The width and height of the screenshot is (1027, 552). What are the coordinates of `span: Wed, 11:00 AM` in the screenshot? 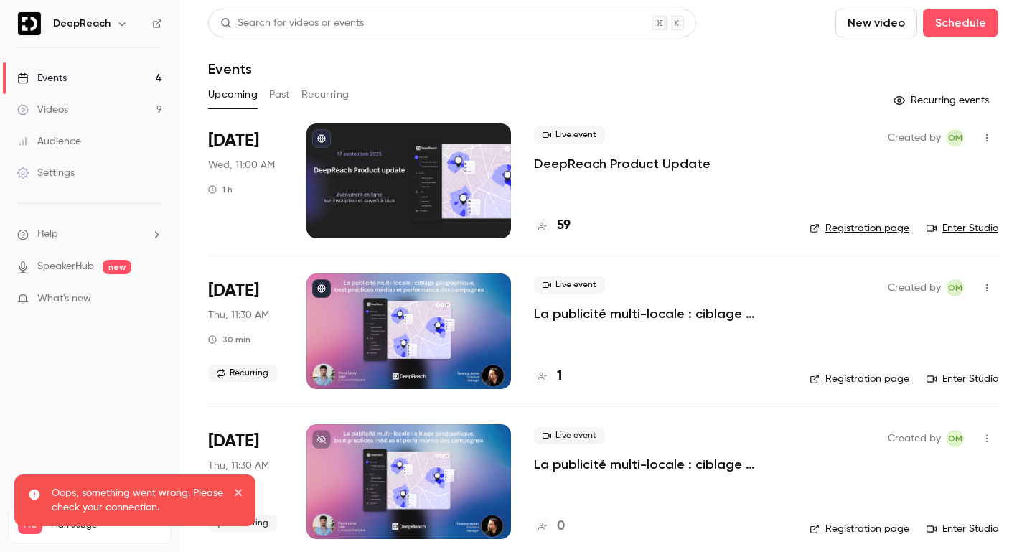 It's located at (241, 165).